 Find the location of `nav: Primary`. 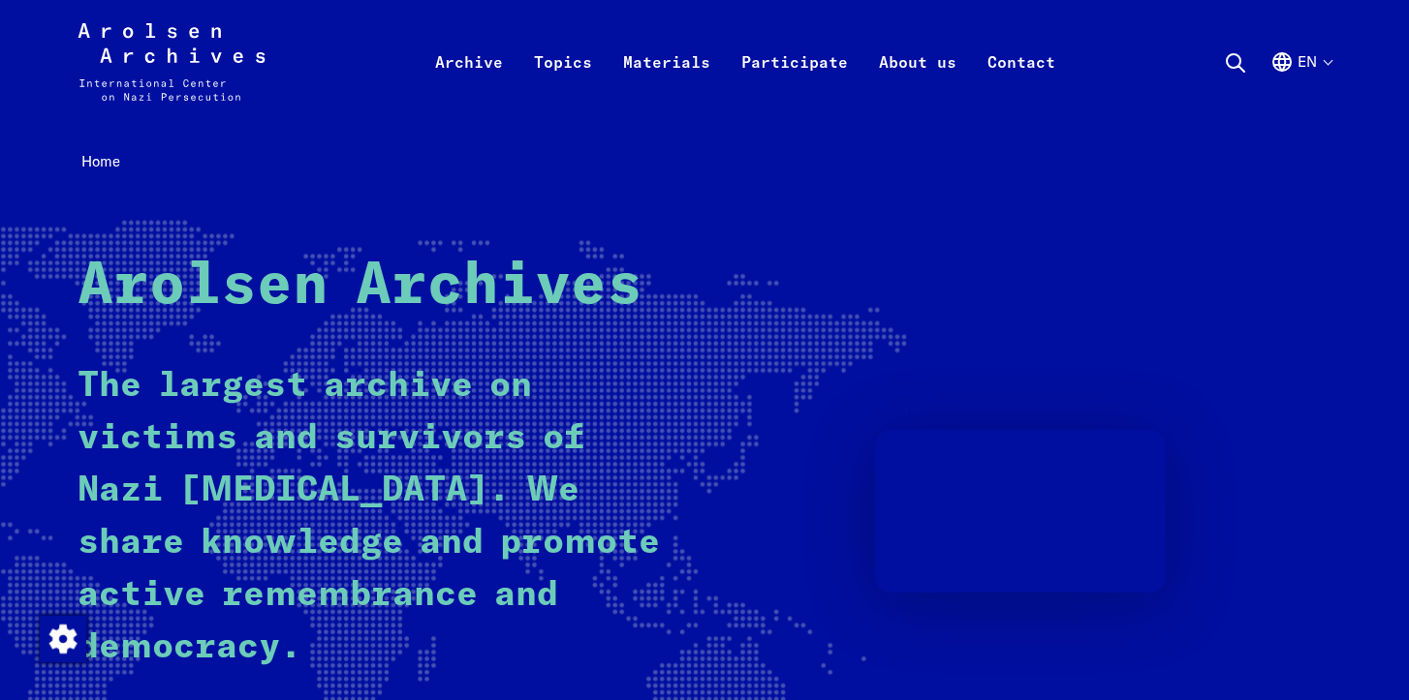

nav: Primary is located at coordinates (745, 62).